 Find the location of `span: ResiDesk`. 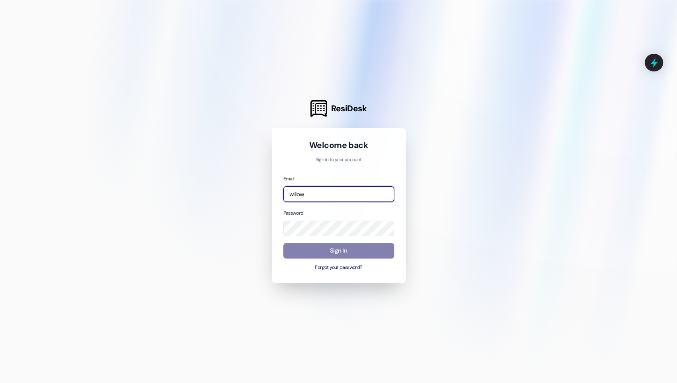

span: ResiDesk is located at coordinates (349, 108).